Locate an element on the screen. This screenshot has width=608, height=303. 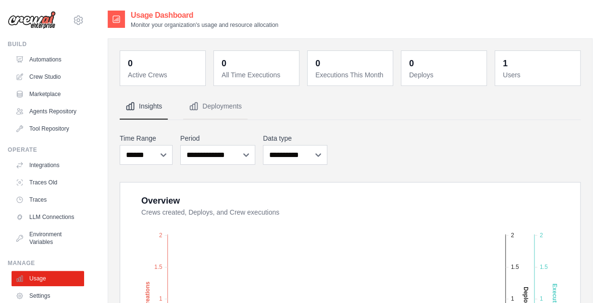
button: Deployments is located at coordinates (215, 107).